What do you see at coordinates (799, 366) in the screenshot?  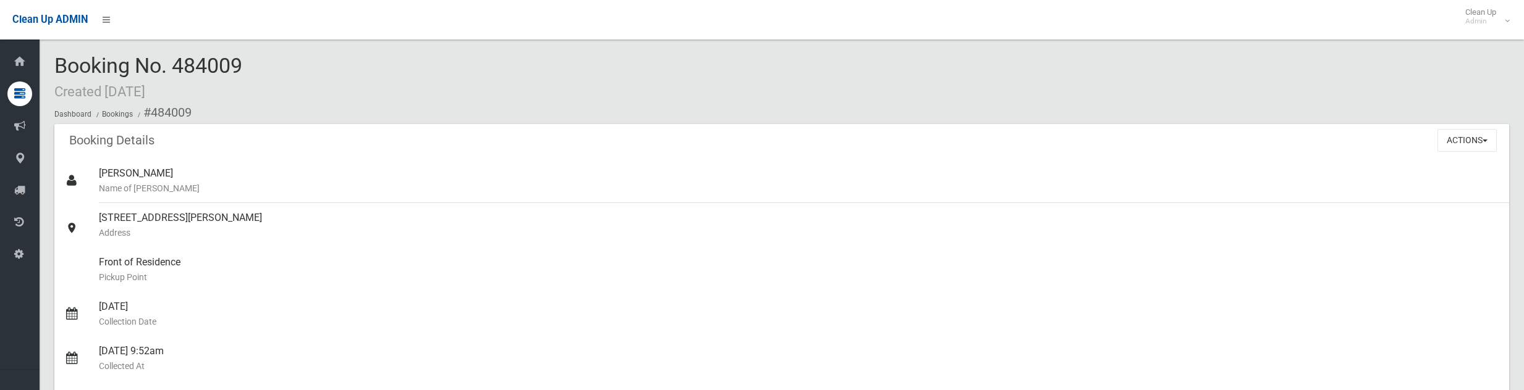 I see `small: Collected At` at bounding box center [799, 366].